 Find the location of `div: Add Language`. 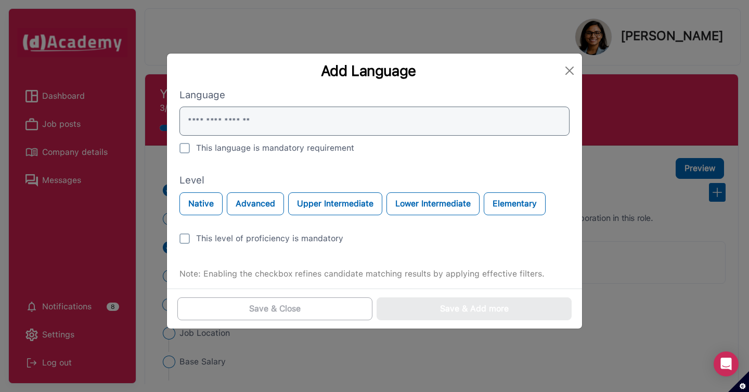

div: Add Language is located at coordinates (368, 71).